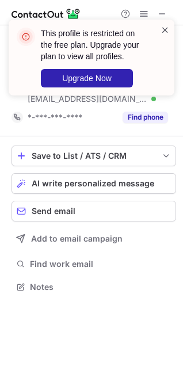  Describe the element at coordinates (94, 211) in the screenshot. I see `button: Send email` at that location.